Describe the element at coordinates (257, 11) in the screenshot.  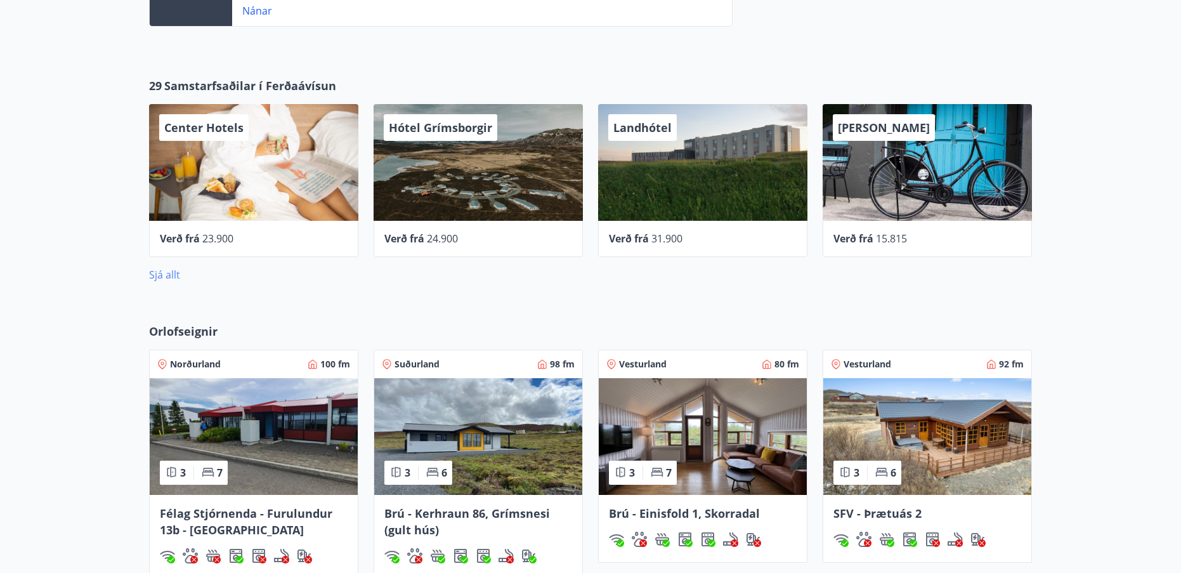
I see `a: Nánar` at that location.